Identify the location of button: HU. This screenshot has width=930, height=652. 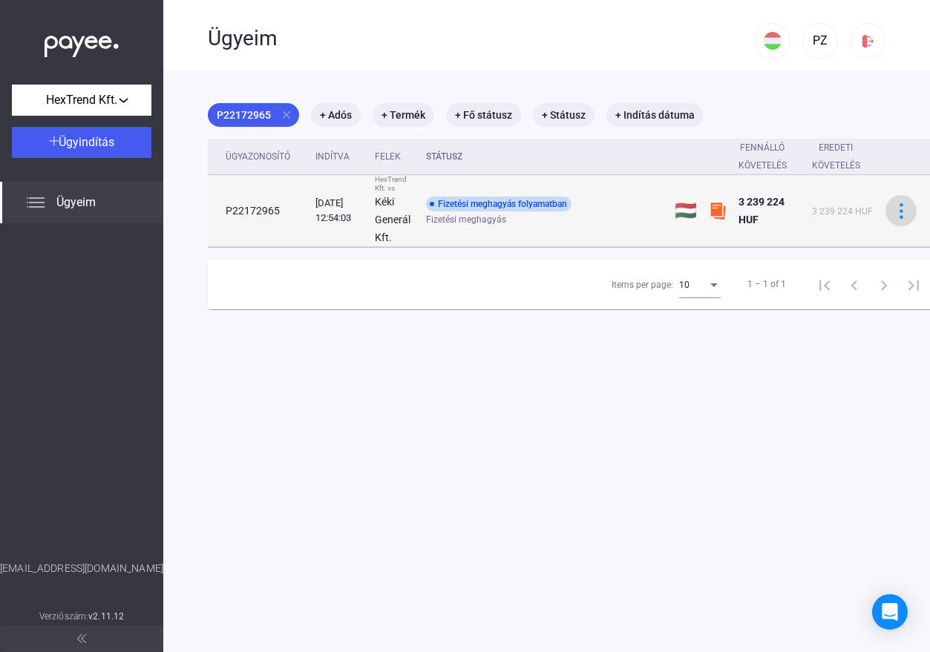
(772, 41).